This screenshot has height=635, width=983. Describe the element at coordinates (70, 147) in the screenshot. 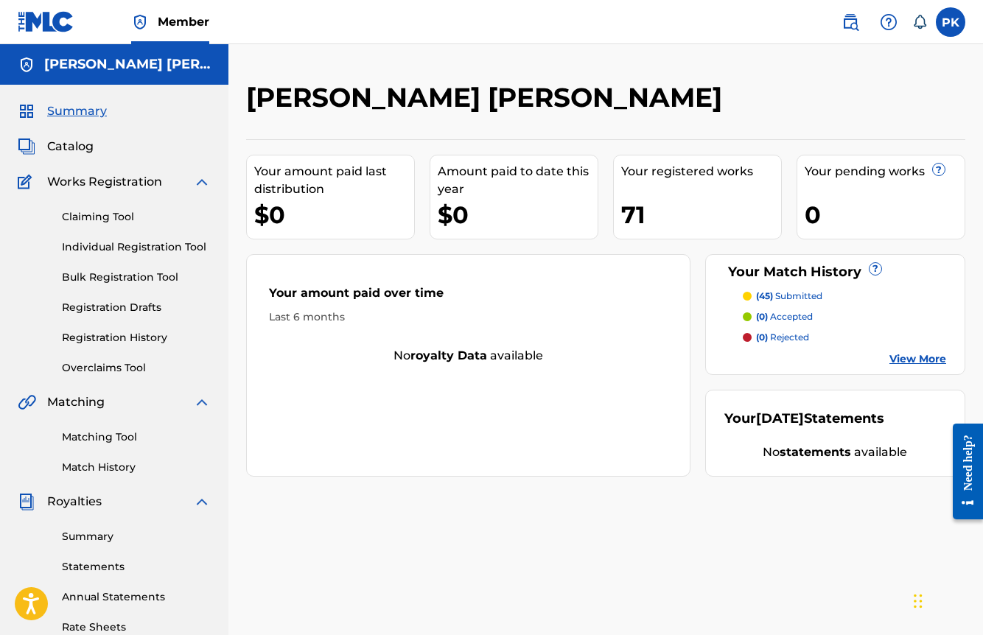

I see `span: Catalog` at that location.